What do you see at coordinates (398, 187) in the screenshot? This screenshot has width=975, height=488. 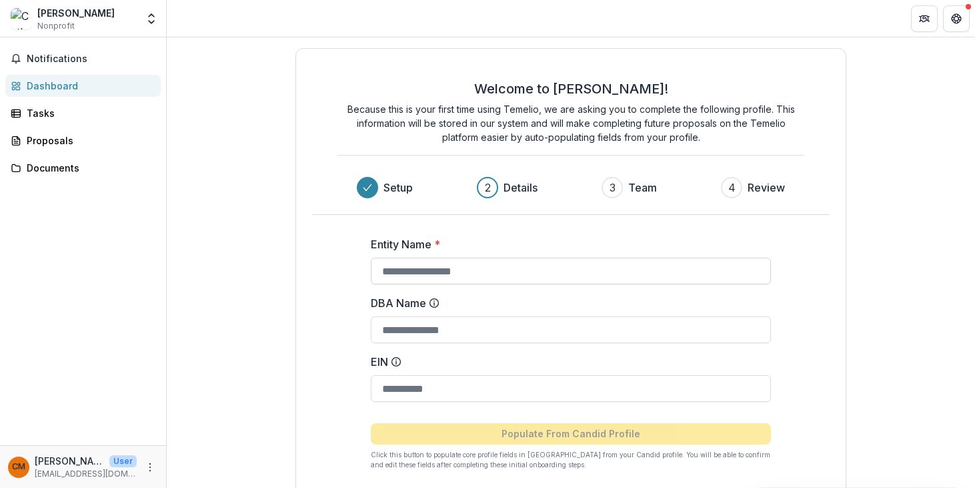 I see `h3: Setup` at bounding box center [398, 187].